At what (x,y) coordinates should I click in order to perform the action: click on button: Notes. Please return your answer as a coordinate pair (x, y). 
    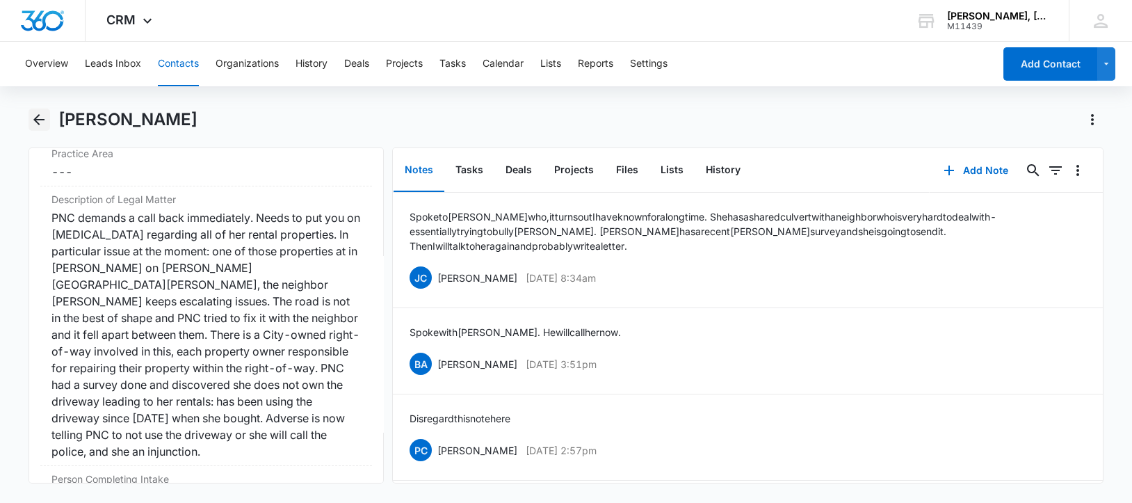
    Looking at the image, I should click on (419, 170).